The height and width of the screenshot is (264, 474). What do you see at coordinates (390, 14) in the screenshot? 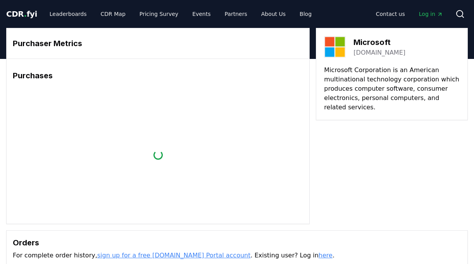
I see `a: Contact us` at bounding box center [390, 14].